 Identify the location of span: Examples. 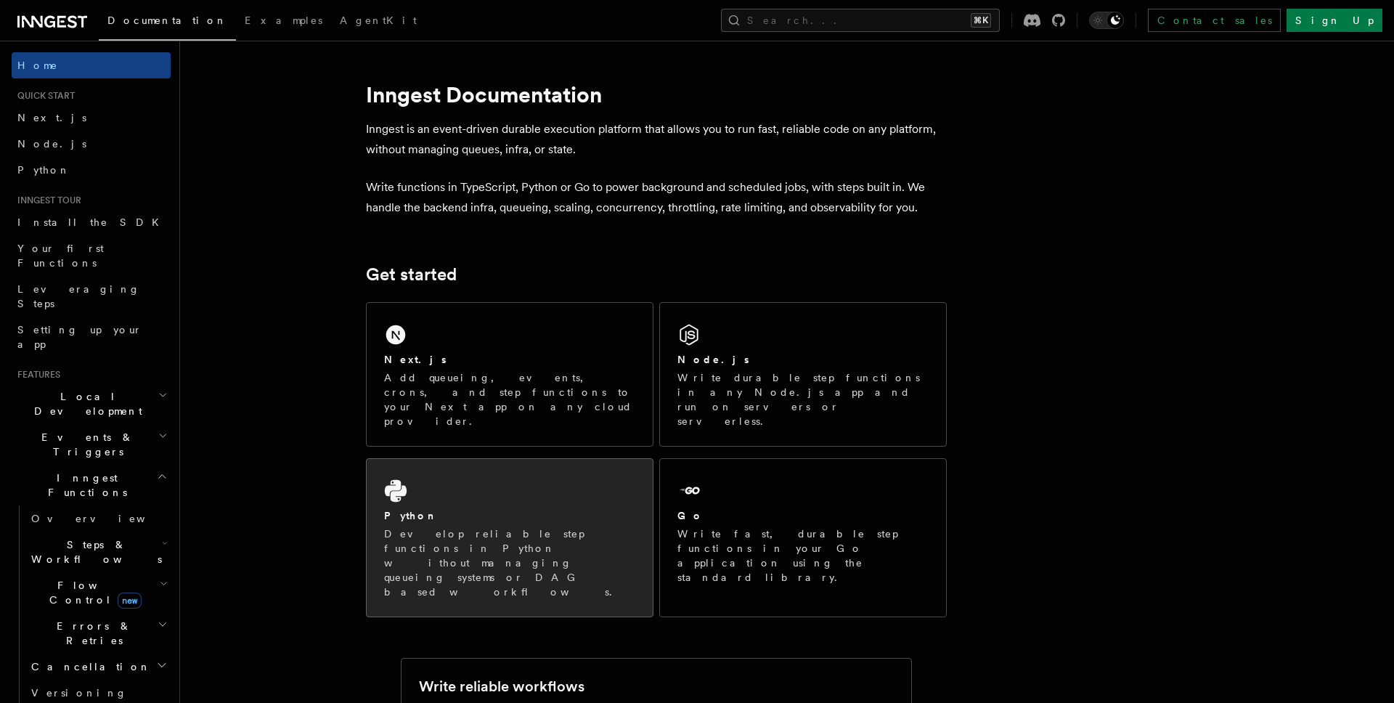
(283, 20).